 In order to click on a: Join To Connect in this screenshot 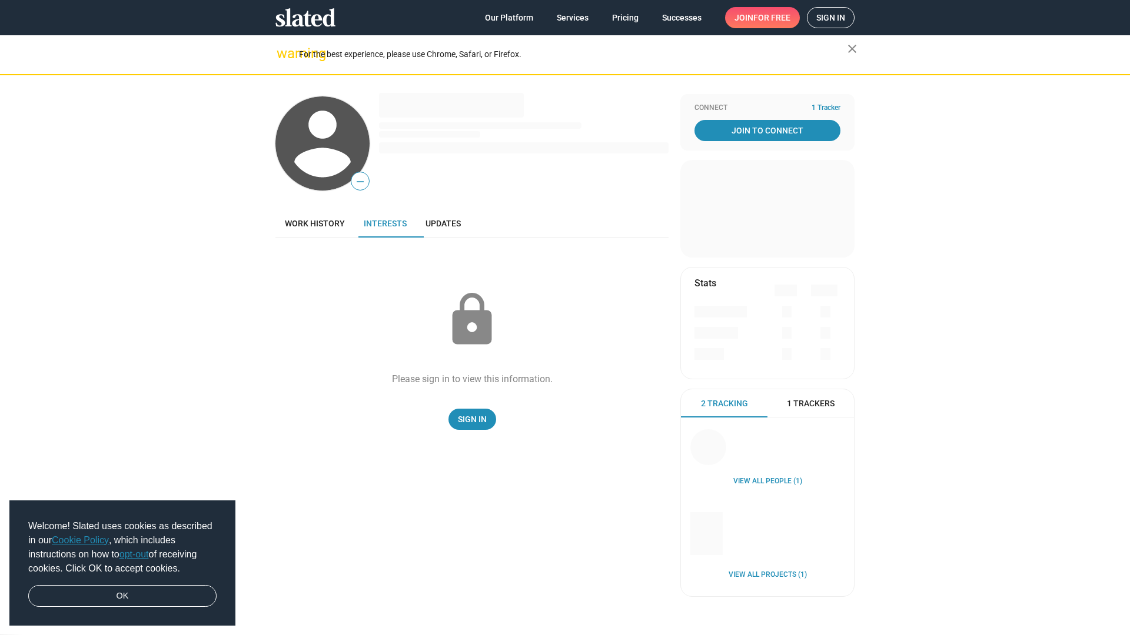, I will do `click(767, 131)`.